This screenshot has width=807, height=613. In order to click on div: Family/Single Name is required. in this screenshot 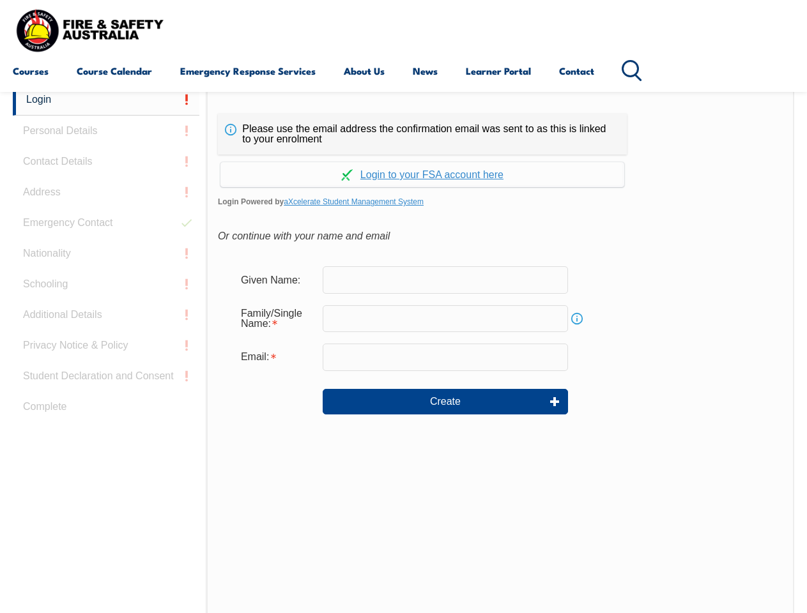, I will do `click(277, 319)`.